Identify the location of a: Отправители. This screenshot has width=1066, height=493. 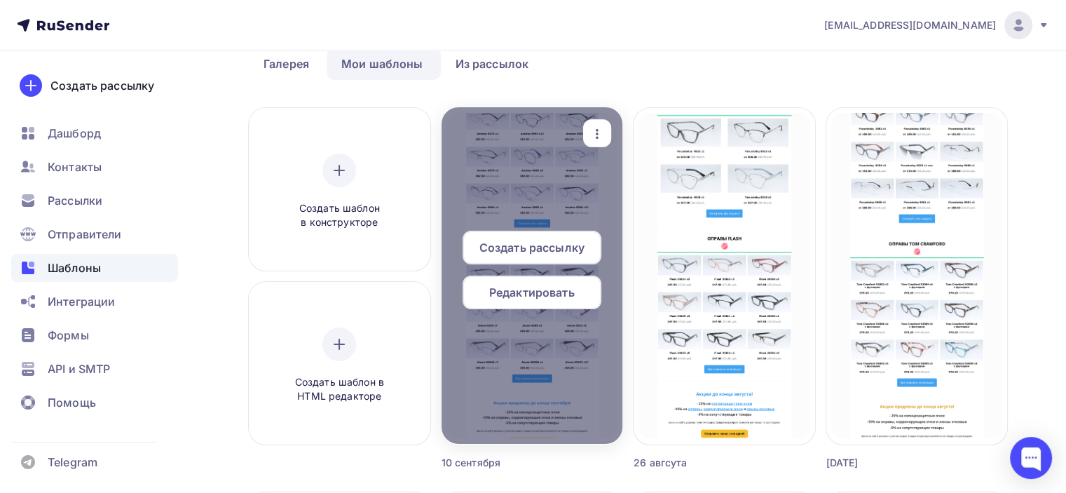
(95, 234).